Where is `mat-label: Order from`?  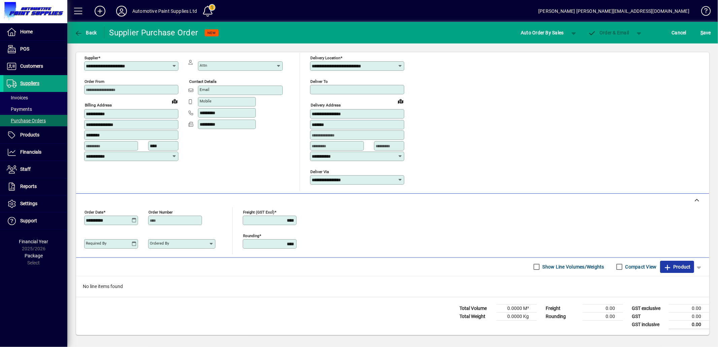 mat-label: Order from is located at coordinates (94, 81).